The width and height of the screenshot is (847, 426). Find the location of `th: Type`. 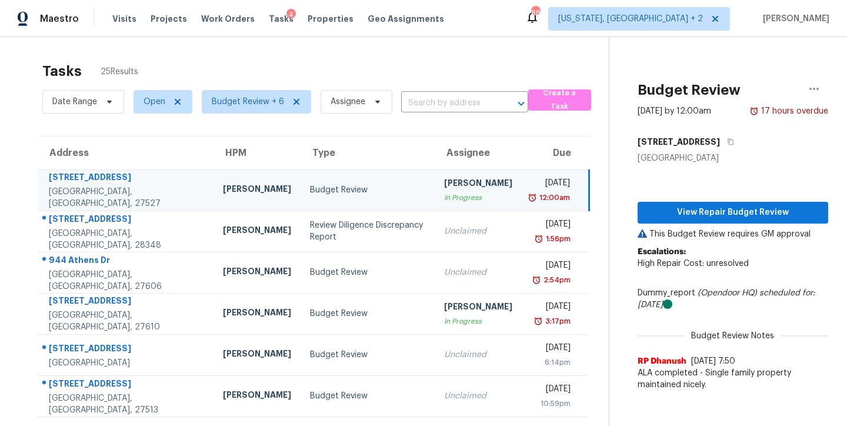

th: Type is located at coordinates (367, 153).